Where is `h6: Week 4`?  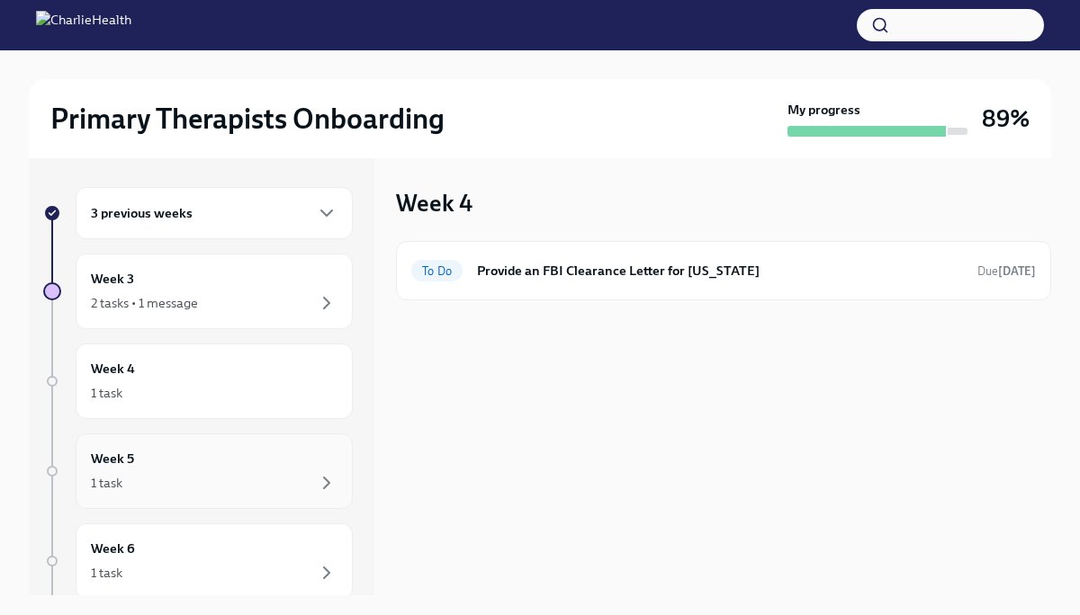
h6: Week 4 is located at coordinates (112, 369).